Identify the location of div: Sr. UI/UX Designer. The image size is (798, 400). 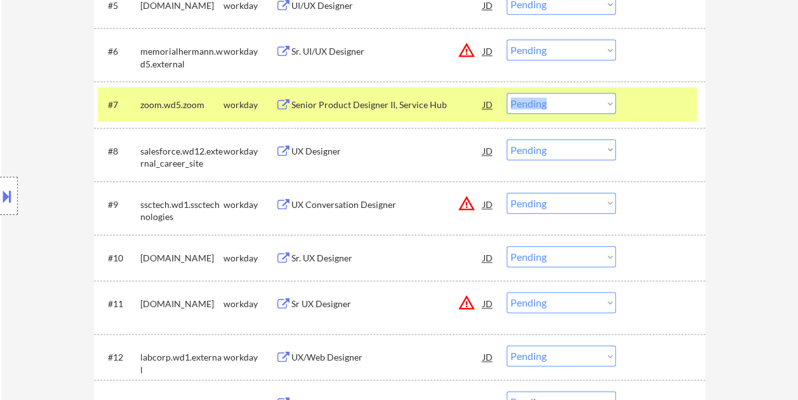
(387, 51).